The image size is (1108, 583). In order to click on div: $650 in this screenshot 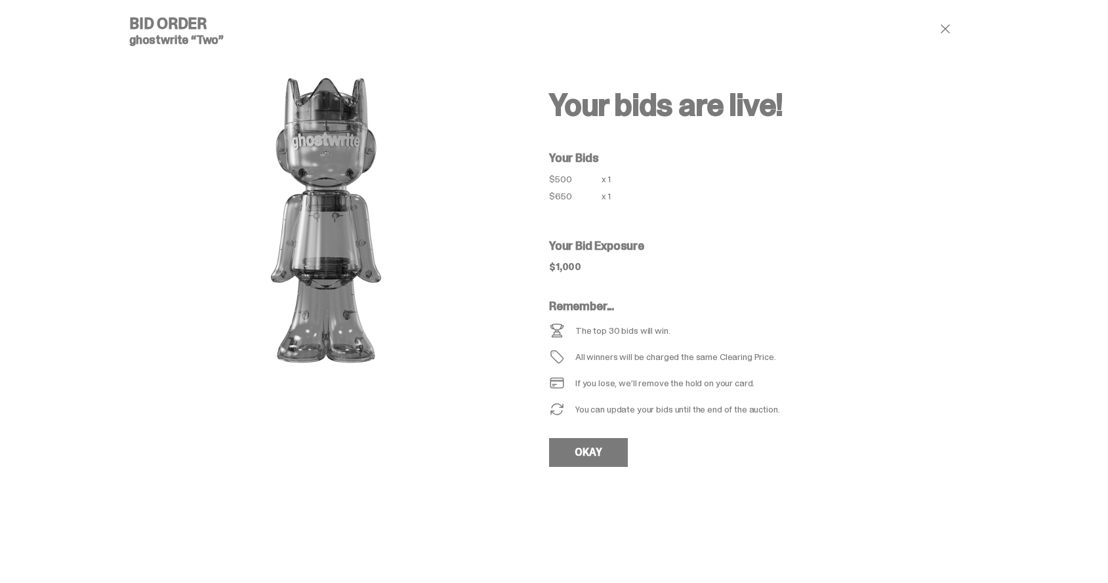, I will do `click(575, 196)`.